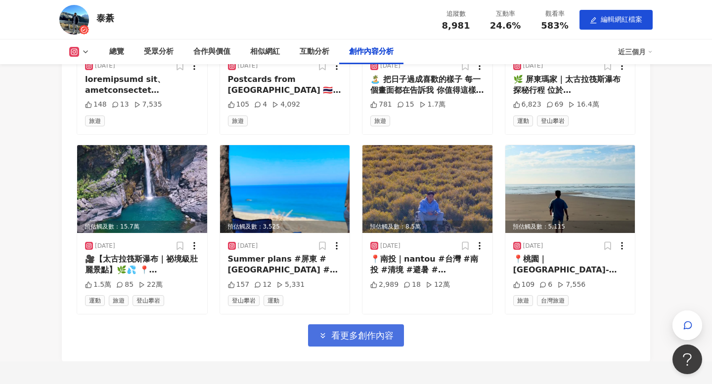 Image resolution: width=712 pixels, height=384 pixels. I want to click on span: 8,981, so click(456, 25).